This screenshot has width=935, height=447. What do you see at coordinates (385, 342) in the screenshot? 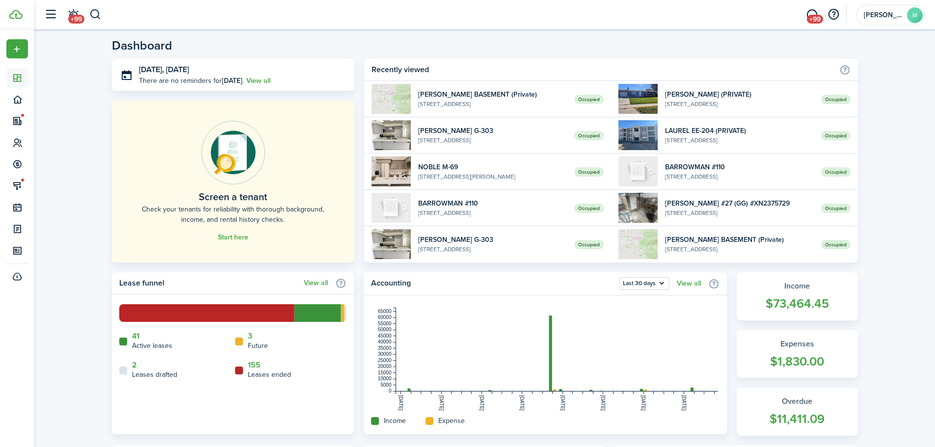
I see `tspan: 40000` at bounding box center [385, 342].